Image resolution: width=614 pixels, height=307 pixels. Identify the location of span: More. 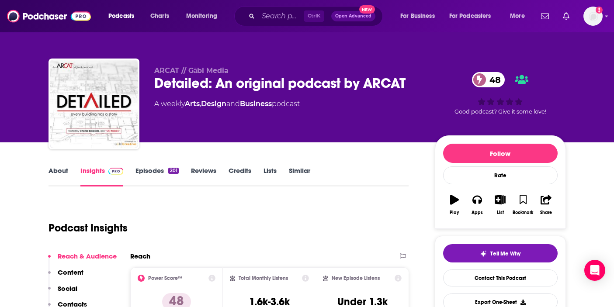
(517, 16).